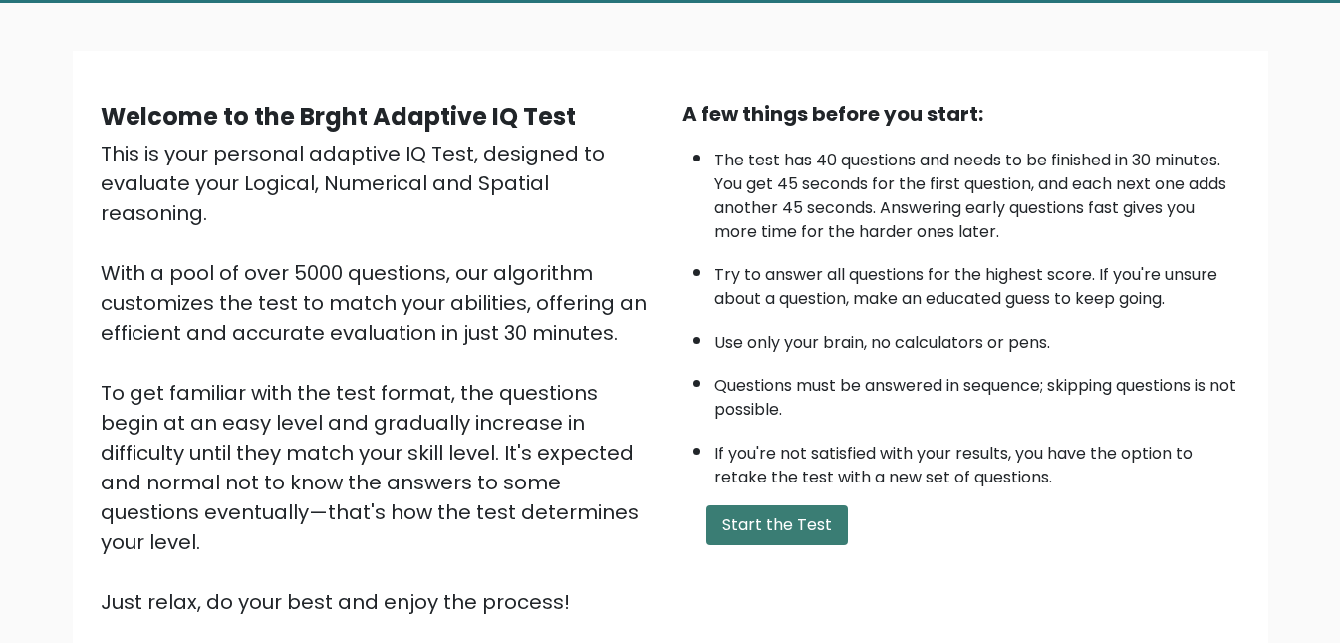  Describe the element at coordinates (977, 393) in the screenshot. I see `li: Questions must be answered in sequence; skipping questions is not possible.` at that location.